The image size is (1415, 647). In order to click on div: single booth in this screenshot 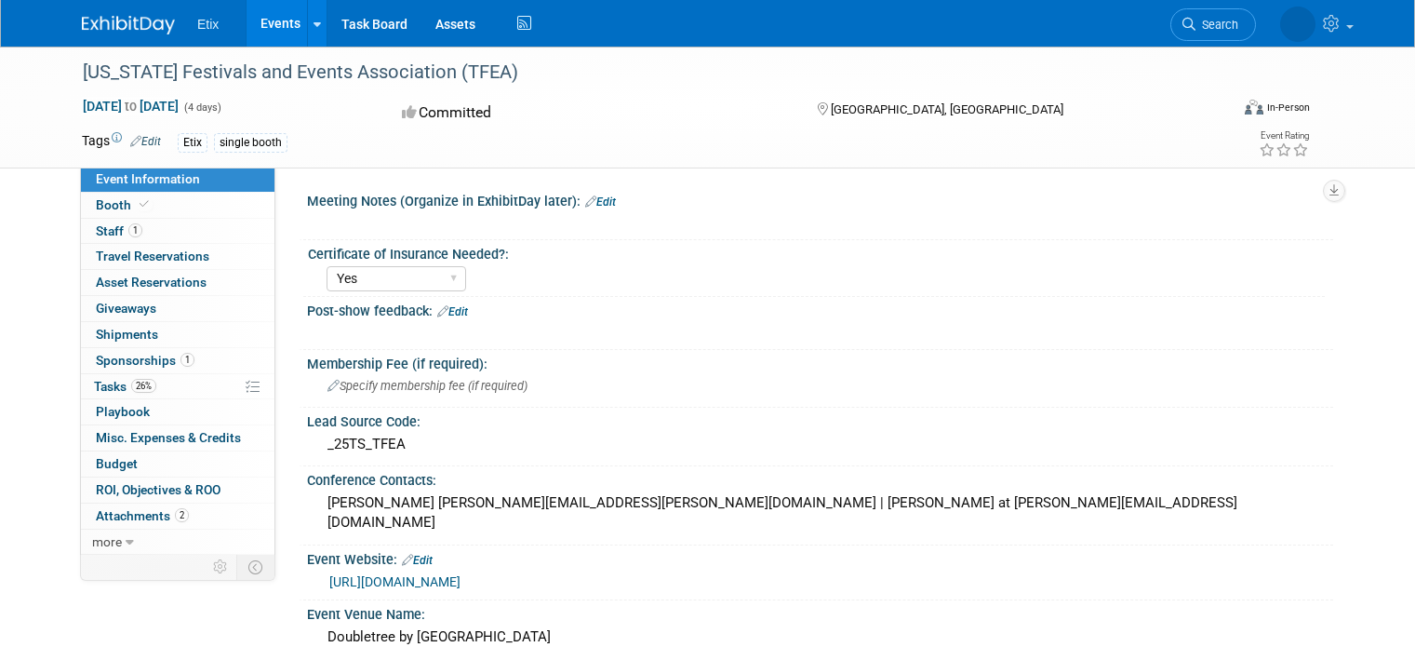, I will do `click(250, 142)`.